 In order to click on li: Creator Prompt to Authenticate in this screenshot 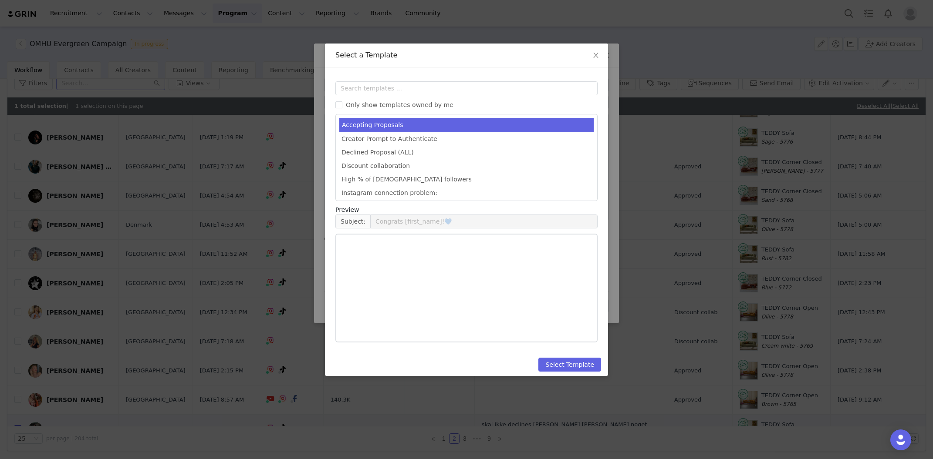, I will do `click(466, 139)`.